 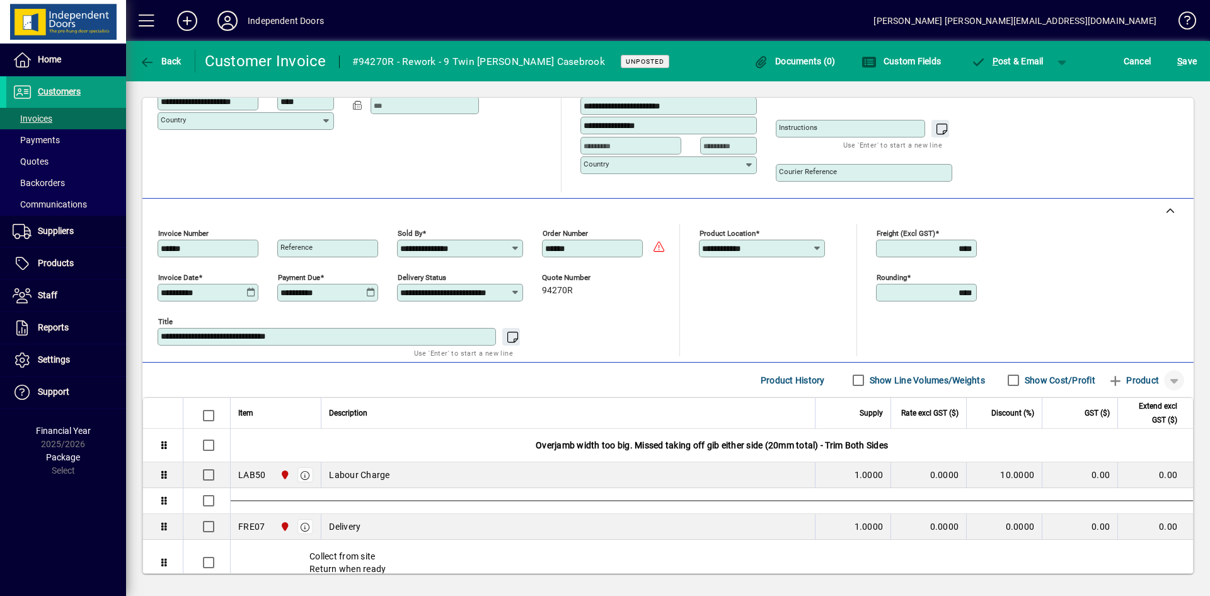 I want to click on span: Item, so click(x=246, y=413).